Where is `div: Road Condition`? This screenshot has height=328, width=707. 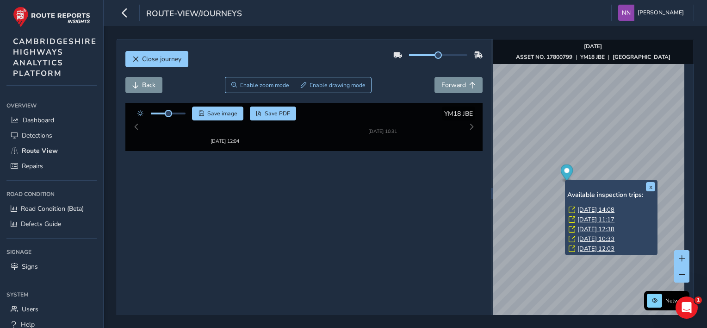
div: Road Condition is located at coordinates (51, 194).